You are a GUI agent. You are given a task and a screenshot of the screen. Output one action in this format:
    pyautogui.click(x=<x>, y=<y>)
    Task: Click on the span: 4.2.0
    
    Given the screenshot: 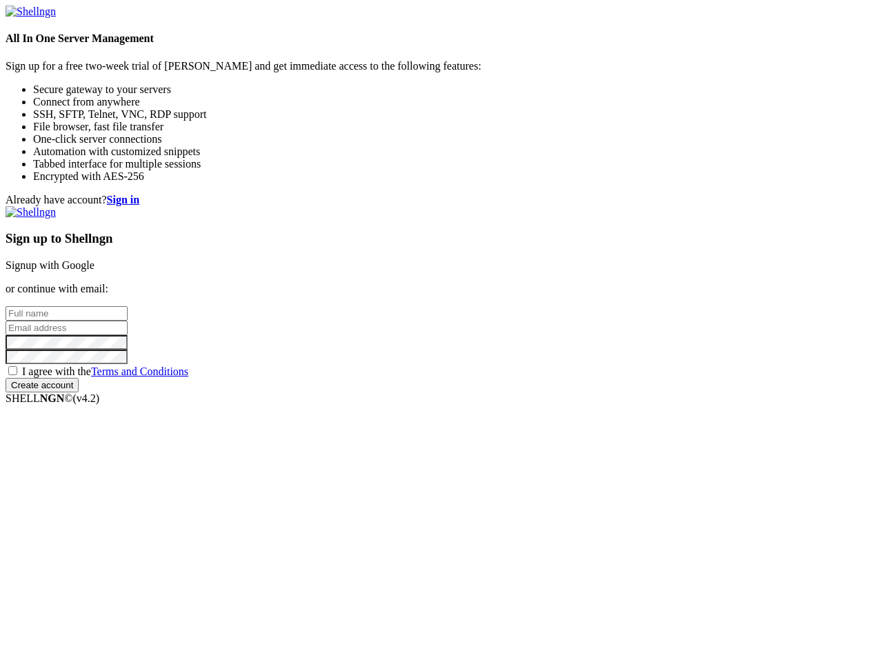 What is the action you would take?
    pyautogui.click(x=86, y=398)
    